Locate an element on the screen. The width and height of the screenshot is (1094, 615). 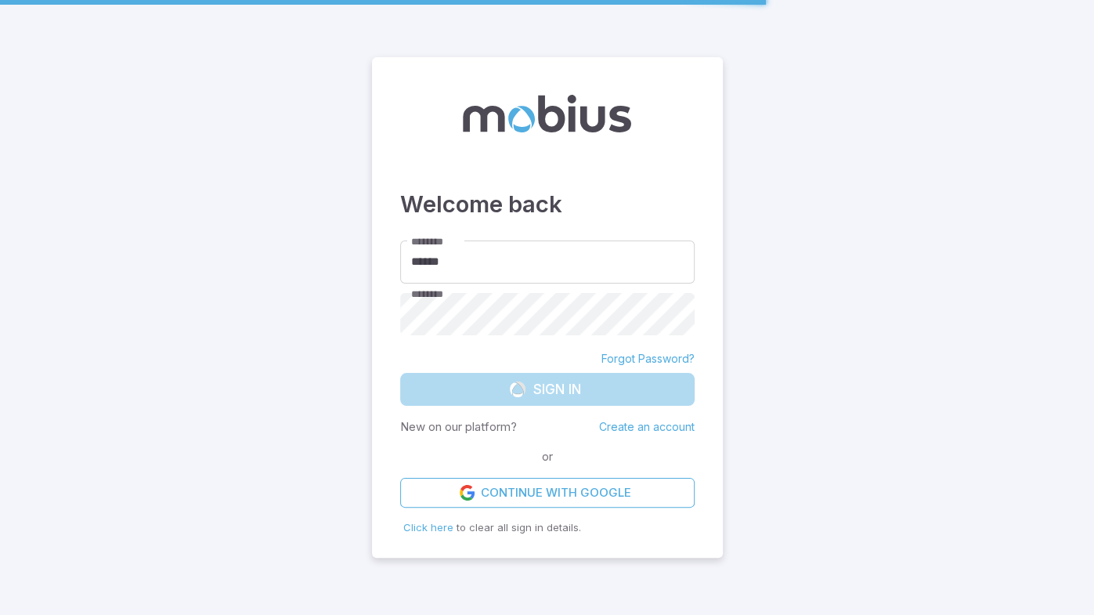
p: to clear all sign in details. is located at coordinates (547, 528).